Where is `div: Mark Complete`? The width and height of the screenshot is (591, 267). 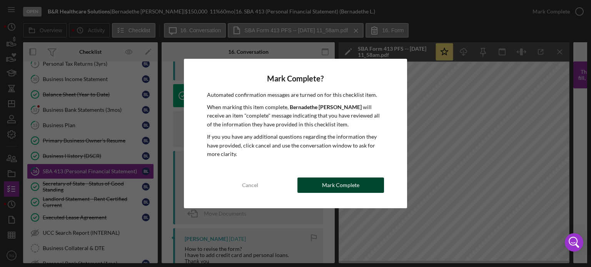 div: Mark Complete is located at coordinates (340, 185).